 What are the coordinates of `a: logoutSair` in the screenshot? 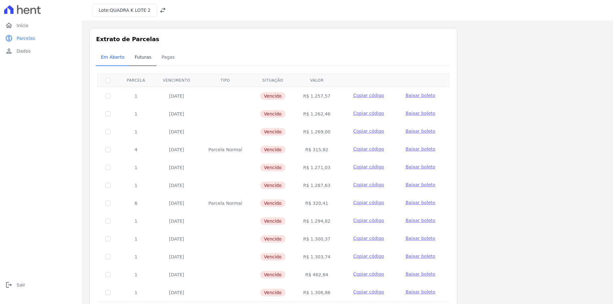 It's located at (41, 285).